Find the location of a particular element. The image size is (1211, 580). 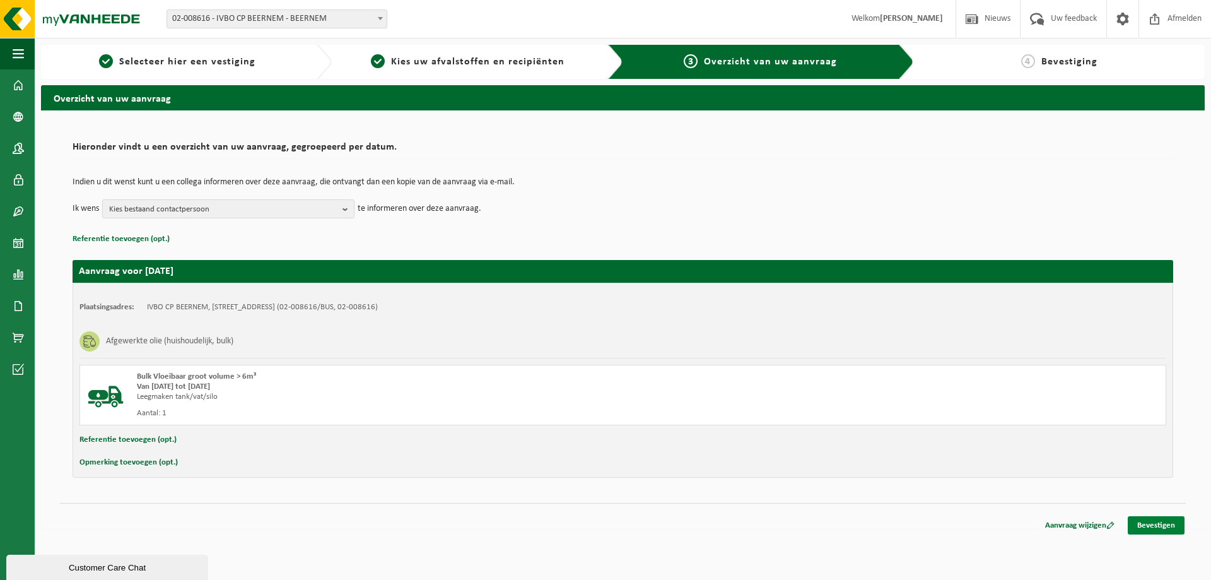

p: te informeren over deze aanvraag. is located at coordinates (420, 209).